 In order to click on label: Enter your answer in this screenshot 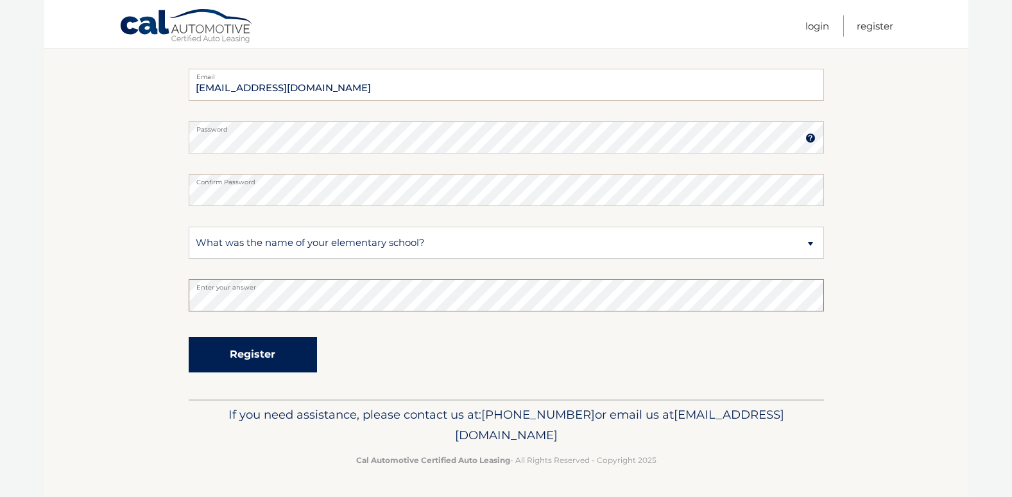, I will do `click(506, 284)`.